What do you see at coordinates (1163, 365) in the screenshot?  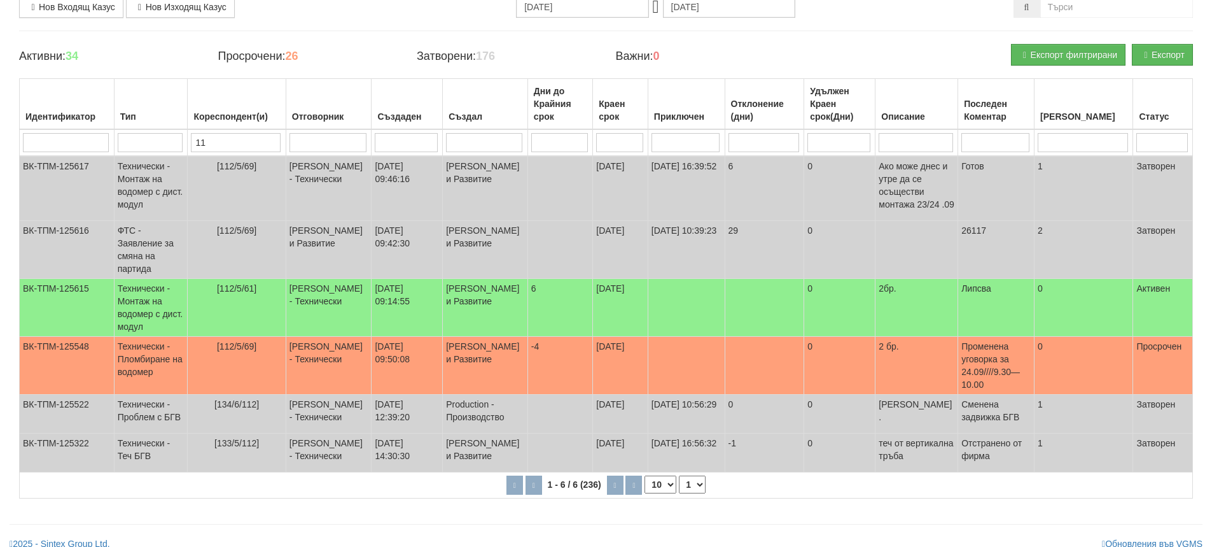 I see `td: Просрочен` at bounding box center [1163, 365].